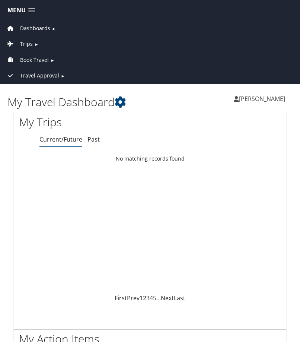  I want to click on a: 2, so click(144, 298).